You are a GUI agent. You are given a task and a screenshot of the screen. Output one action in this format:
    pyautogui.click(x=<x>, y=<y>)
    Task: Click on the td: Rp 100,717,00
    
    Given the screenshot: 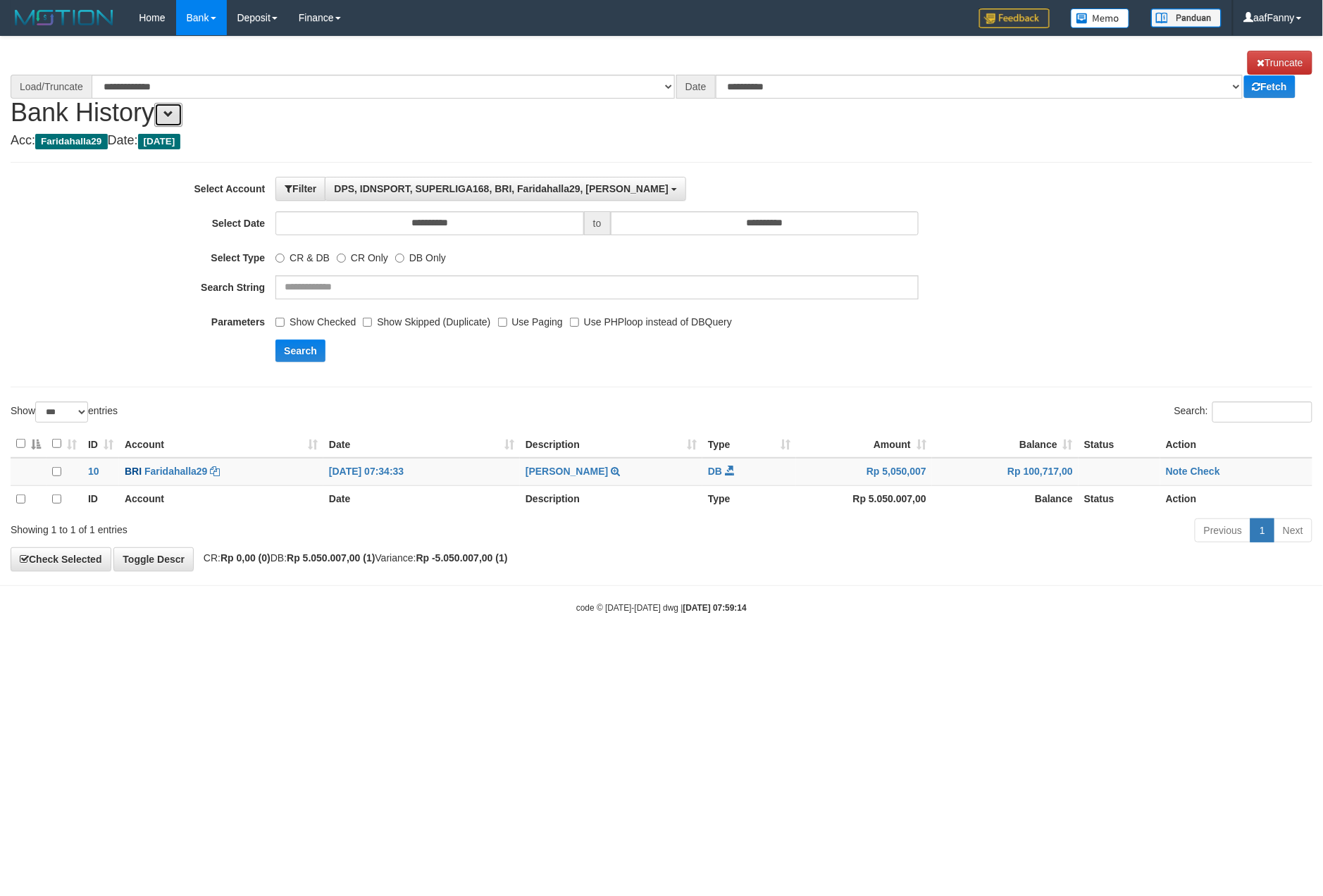 What is the action you would take?
    pyautogui.click(x=1006, y=472)
    